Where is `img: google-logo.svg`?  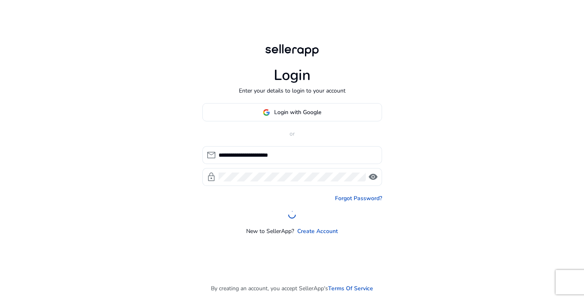 img: google-logo.svg is located at coordinates (267, 112).